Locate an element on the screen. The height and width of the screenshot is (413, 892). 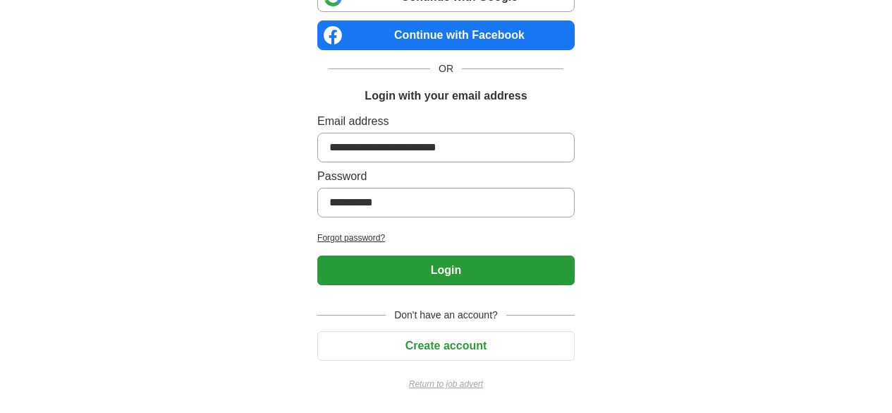
button: Login is located at coordinates (446, 270).